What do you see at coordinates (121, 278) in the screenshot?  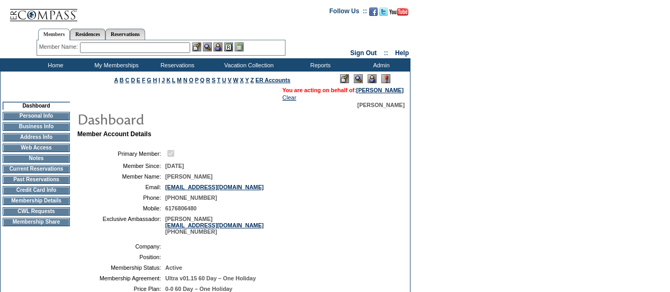 I see `td: Membership Agreement:` at bounding box center [121, 278].